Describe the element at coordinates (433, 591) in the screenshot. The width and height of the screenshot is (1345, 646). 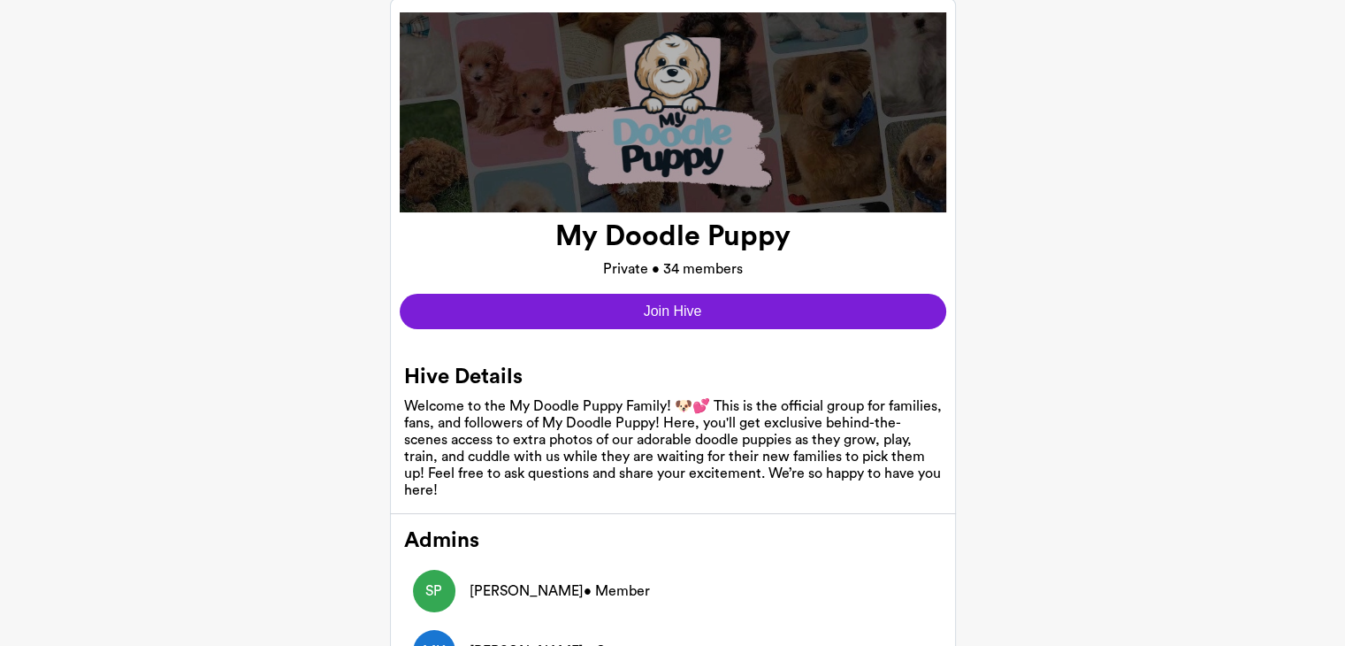
I see `p: SP` at that location.